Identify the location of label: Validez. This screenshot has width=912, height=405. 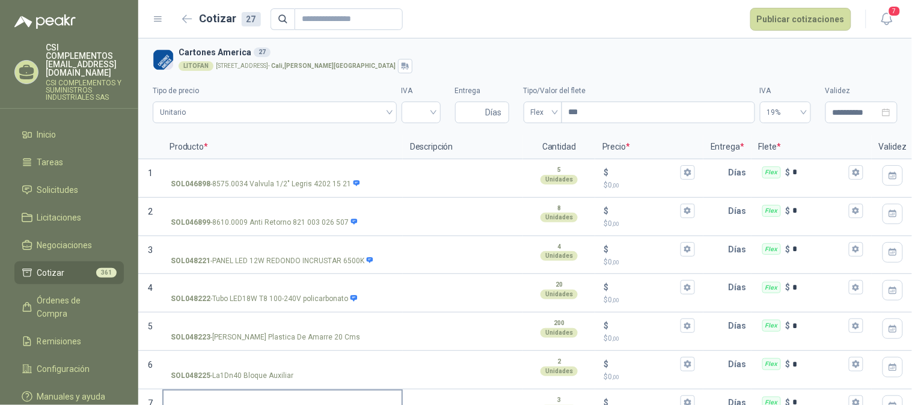
(861, 91).